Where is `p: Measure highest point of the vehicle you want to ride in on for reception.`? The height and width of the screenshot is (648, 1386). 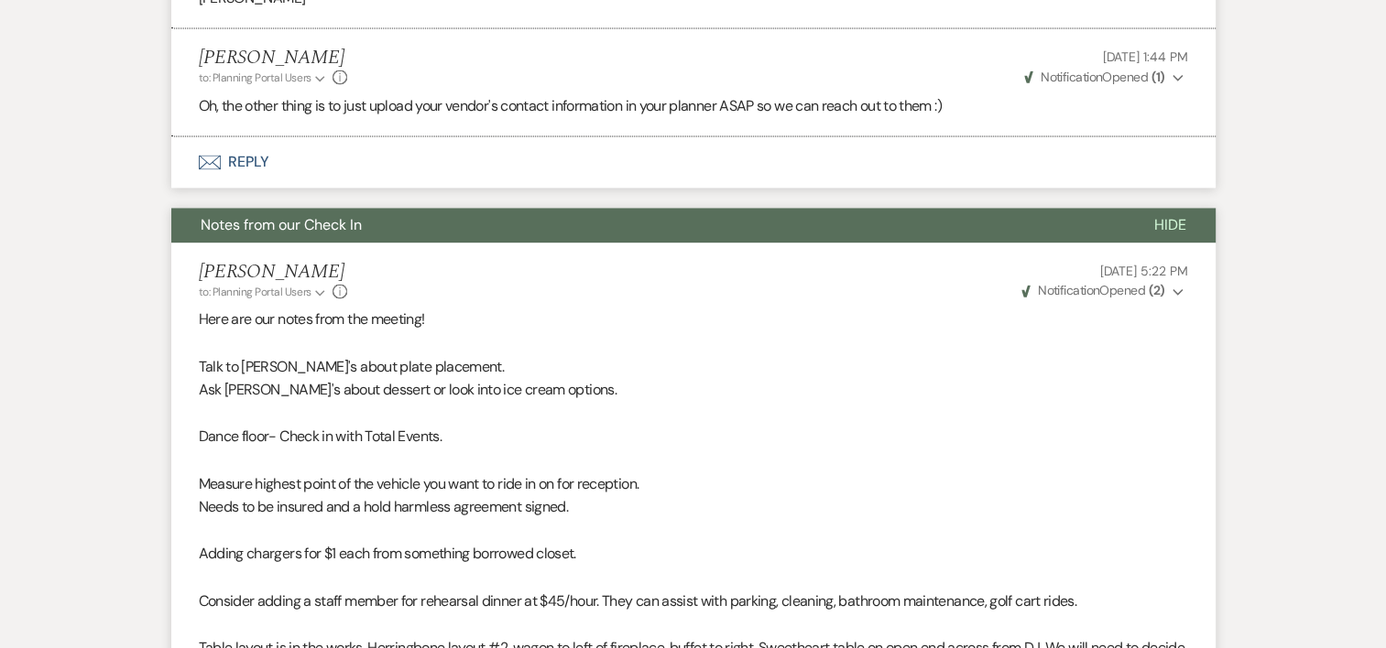 p: Measure highest point of the vehicle you want to ride in on for reception. is located at coordinates (693, 485).